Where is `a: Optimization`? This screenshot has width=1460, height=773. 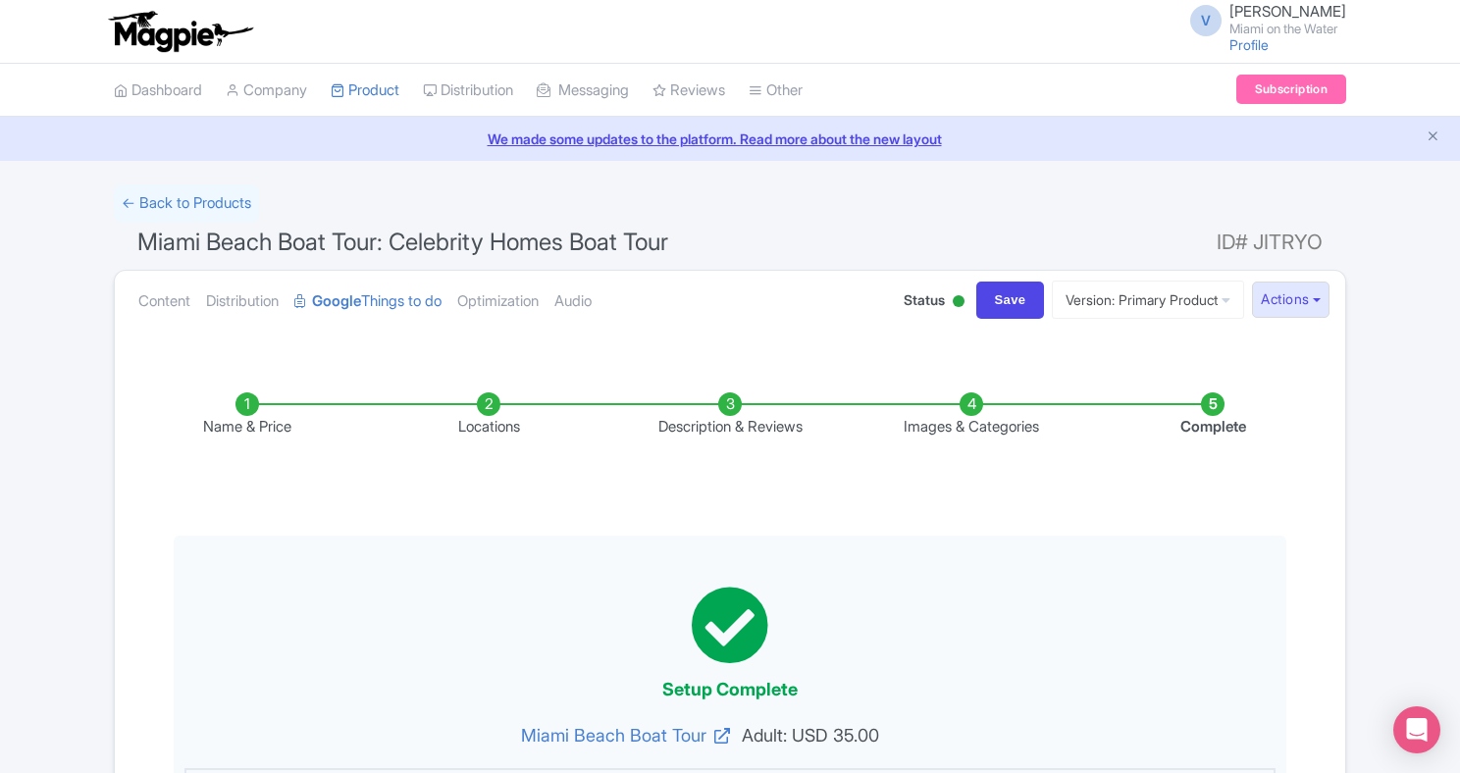 a: Optimization is located at coordinates (498, 301).